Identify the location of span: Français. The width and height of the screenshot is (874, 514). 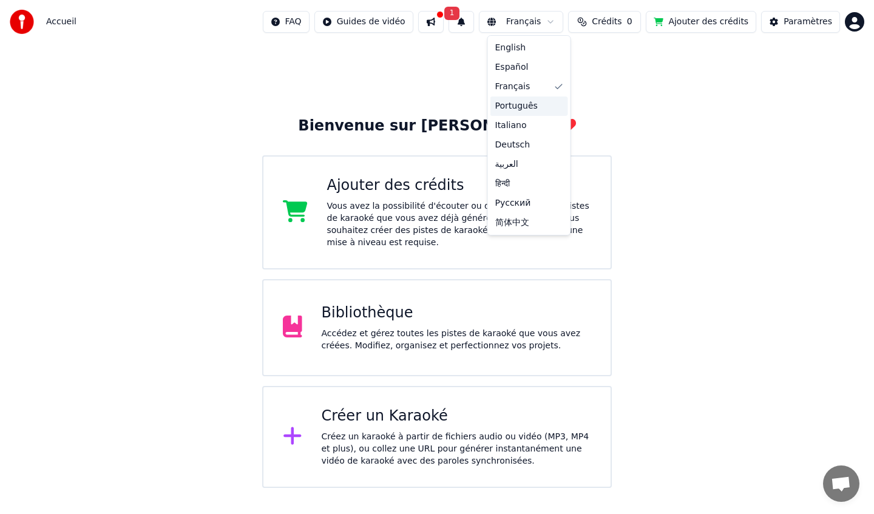
(513, 87).